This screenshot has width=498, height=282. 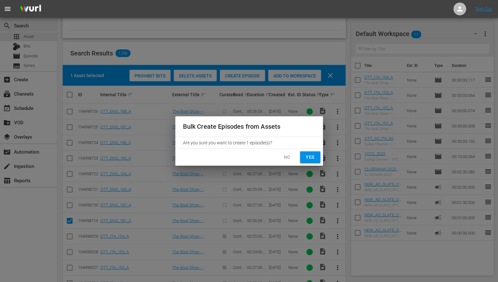 What do you see at coordinates (287, 157) in the screenshot?
I see `span: No` at bounding box center [287, 157].